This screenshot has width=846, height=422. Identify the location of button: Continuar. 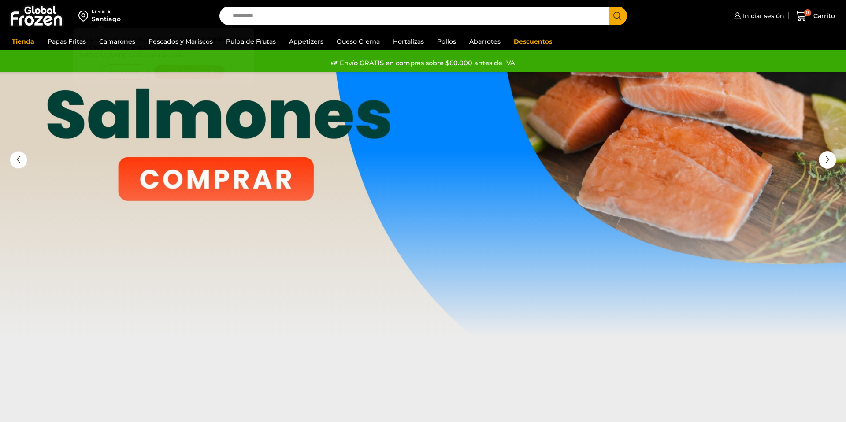
(125, 72).